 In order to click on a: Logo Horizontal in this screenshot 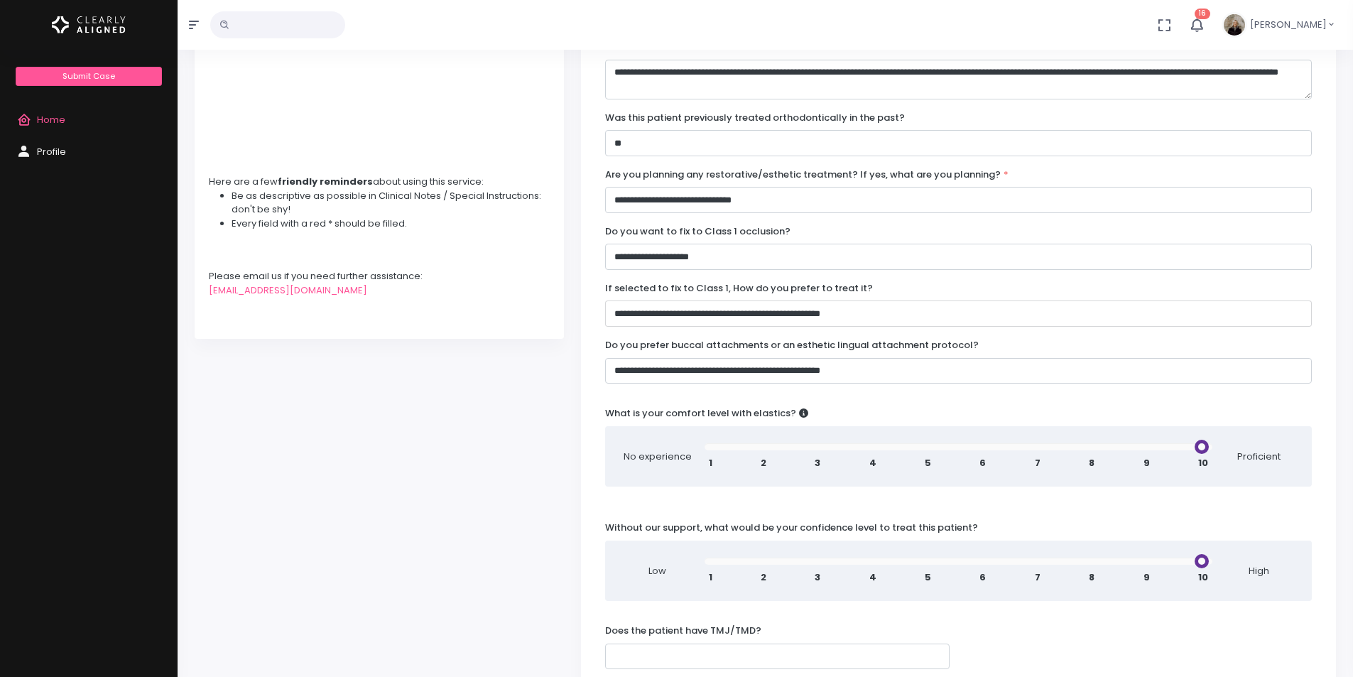, I will do `click(89, 25)`.